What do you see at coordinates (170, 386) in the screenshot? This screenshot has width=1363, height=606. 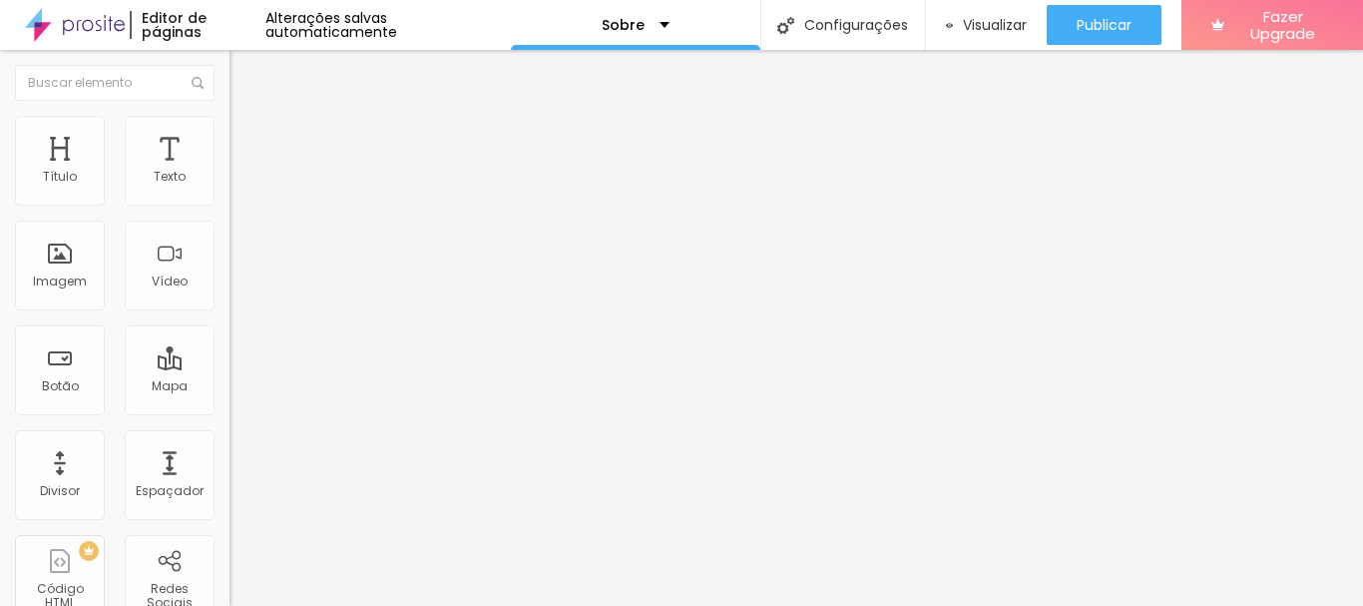 I see `div: Mapa` at bounding box center [170, 386].